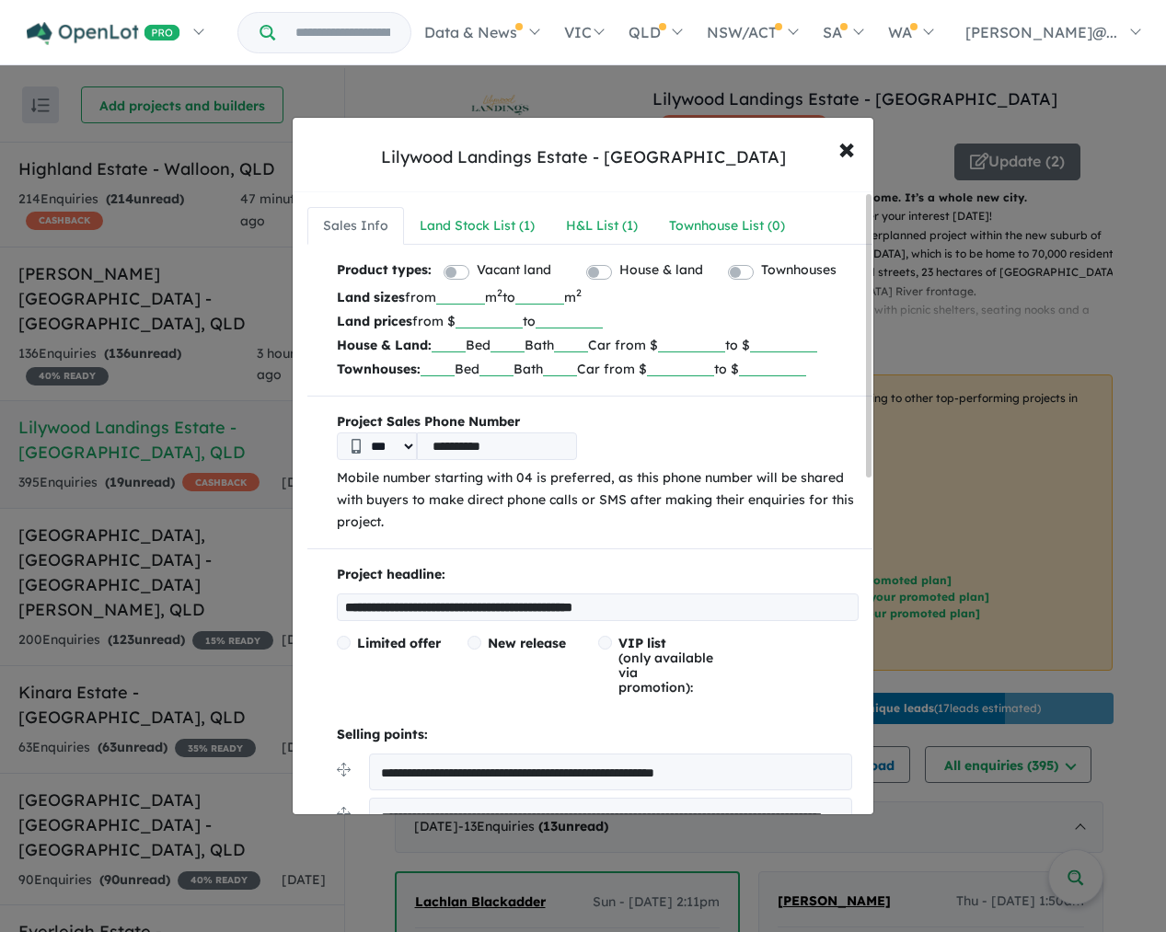 The image size is (1166, 932). I want to click on span: Limited offer, so click(399, 643).